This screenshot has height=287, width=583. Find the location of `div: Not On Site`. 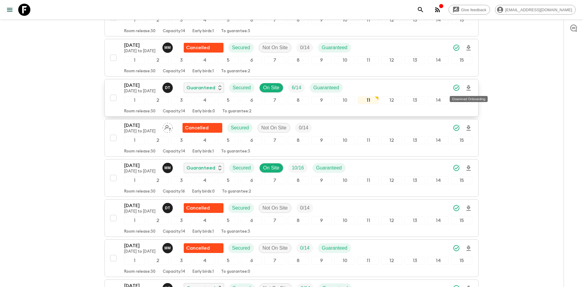

div: Not On Site is located at coordinates (275, 248).